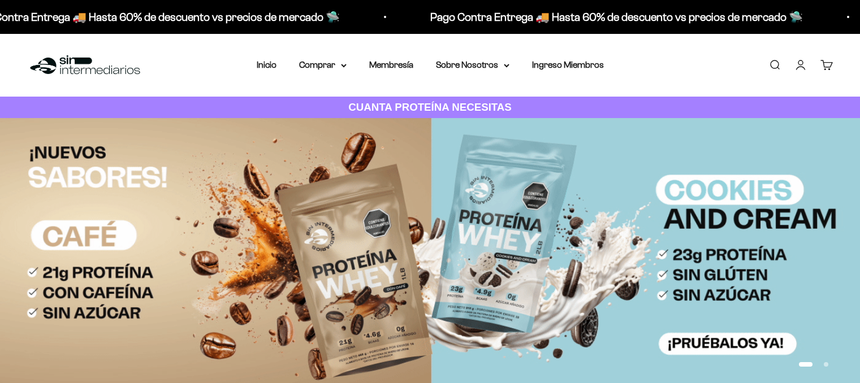  I want to click on a: Ingreso Miembros, so click(568, 64).